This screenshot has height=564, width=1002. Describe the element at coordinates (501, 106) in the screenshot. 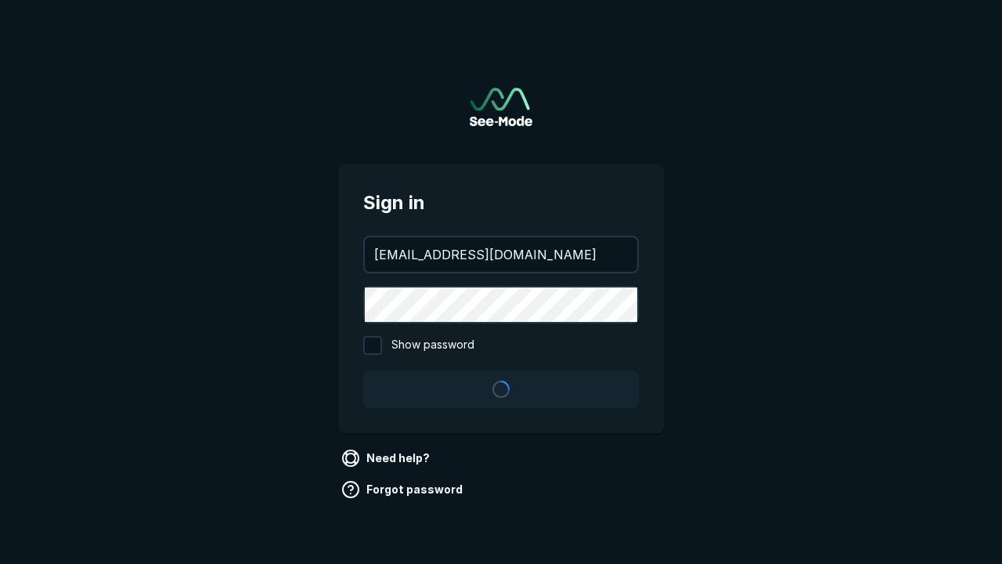

I see `a: Go to sign in` at that location.